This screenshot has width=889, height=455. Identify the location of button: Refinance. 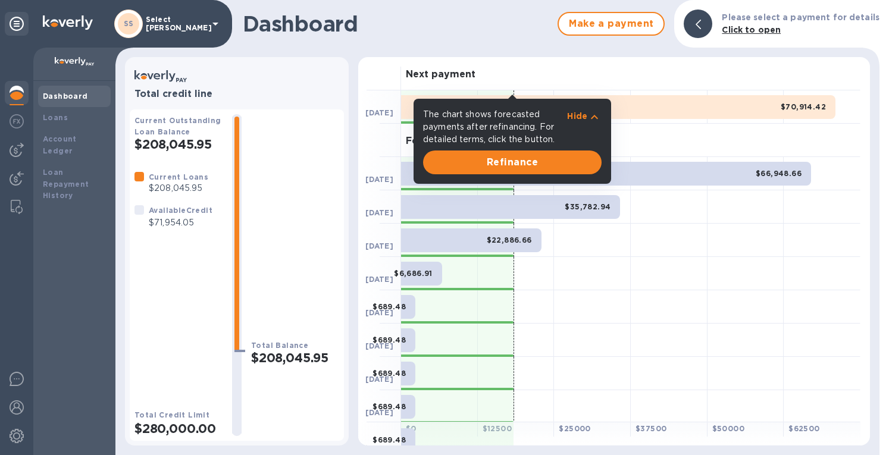
(512, 162).